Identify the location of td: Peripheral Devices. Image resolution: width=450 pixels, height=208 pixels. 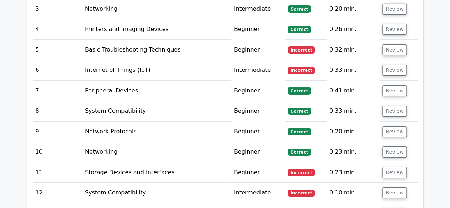
(157, 91).